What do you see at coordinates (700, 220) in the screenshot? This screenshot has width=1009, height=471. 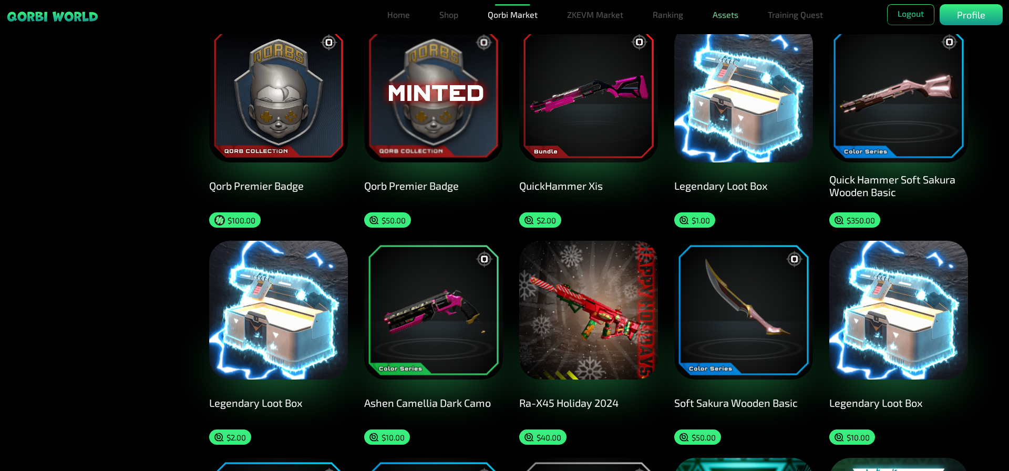 I see `p: $ 1.00` at bounding box center [700, 220].